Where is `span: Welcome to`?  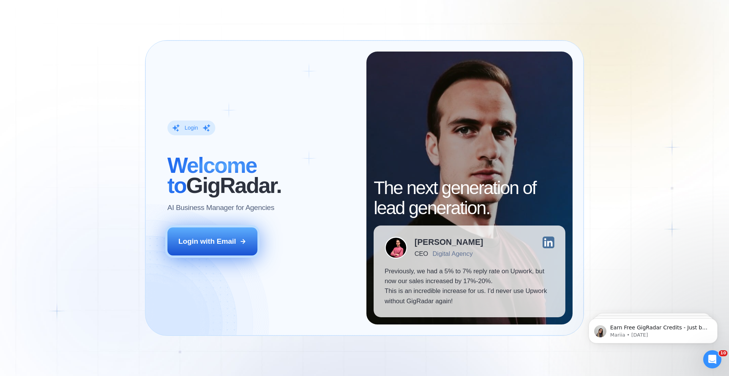
span: Welcome to is located at coordinates (212, 175).